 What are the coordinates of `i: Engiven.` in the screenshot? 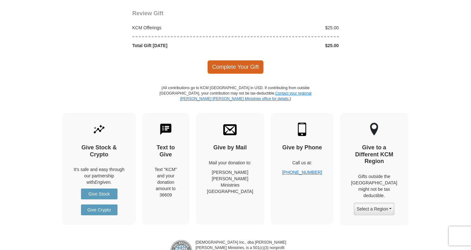 It's located at (103, 182).